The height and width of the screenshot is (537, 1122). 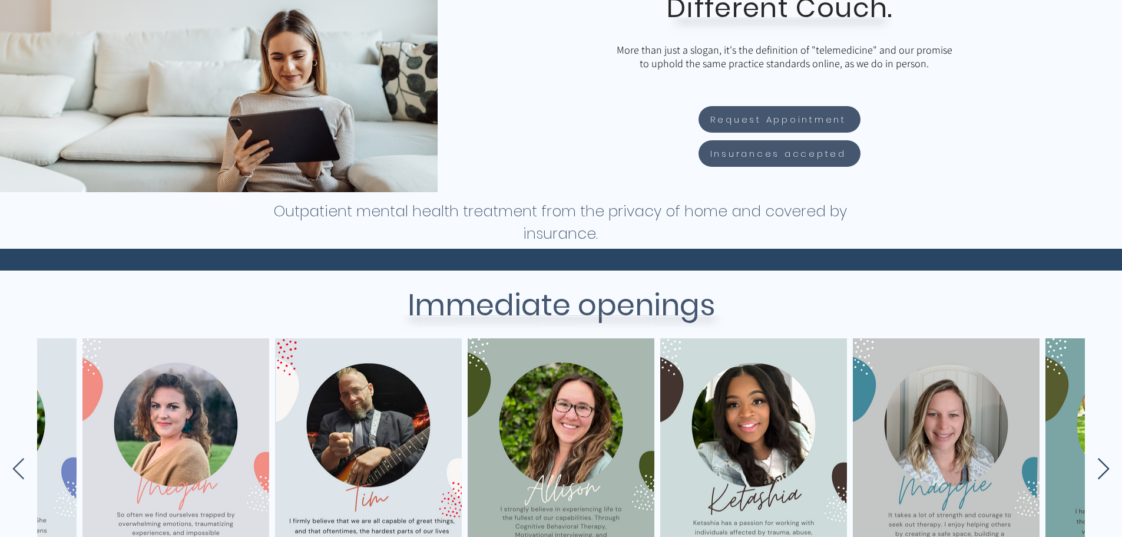 What do you see at coordinates (18, 469) in the screenshot?
I see `button: Previous Item` at bounding box center [18, 469].